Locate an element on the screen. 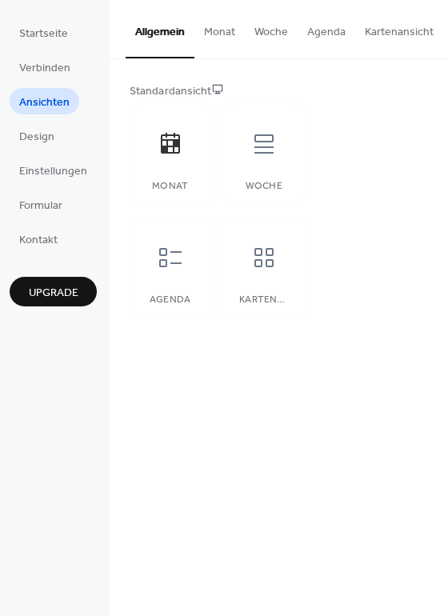 The height and width of the screenshot is (616, 448). a: Design is located at coordinates (37, 135).